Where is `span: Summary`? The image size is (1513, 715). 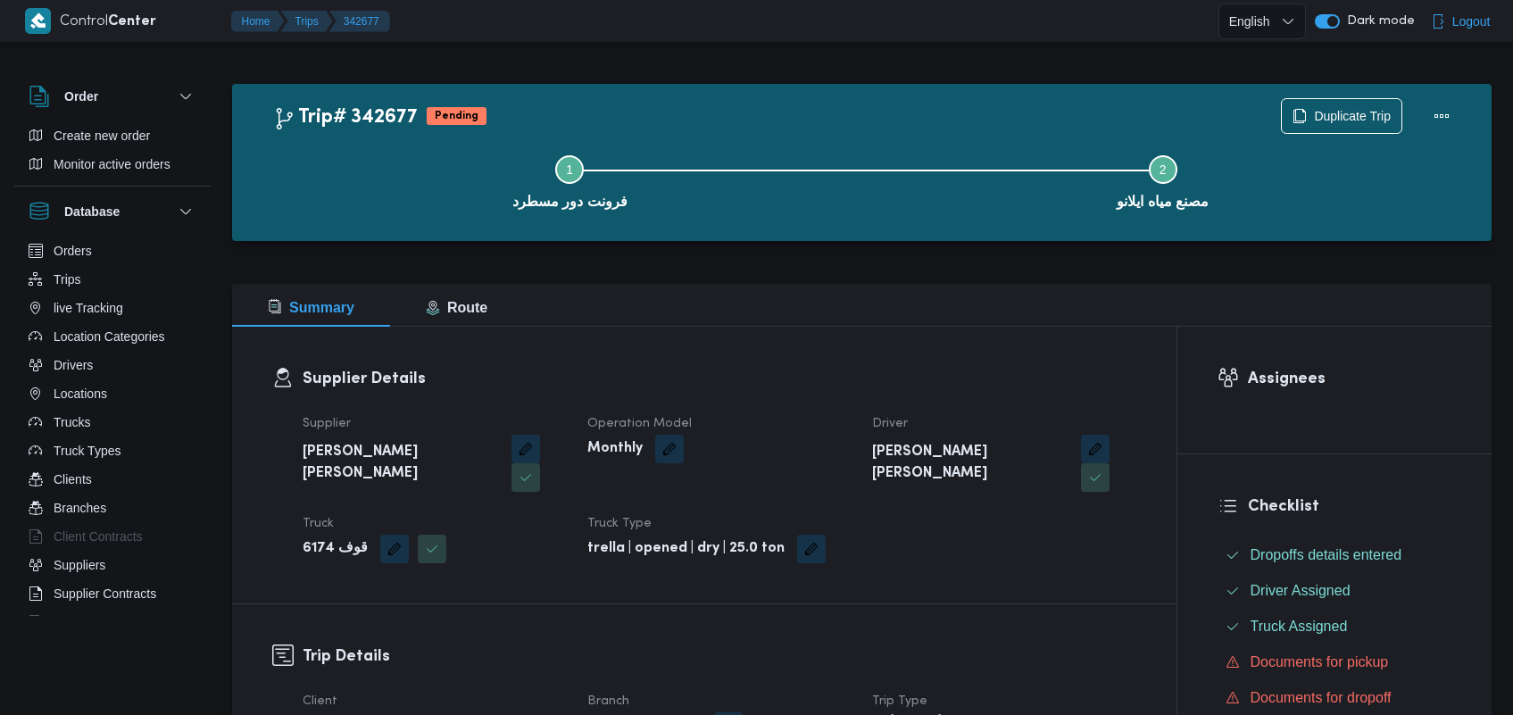 span: Summary is located at coordinates (311, 307).